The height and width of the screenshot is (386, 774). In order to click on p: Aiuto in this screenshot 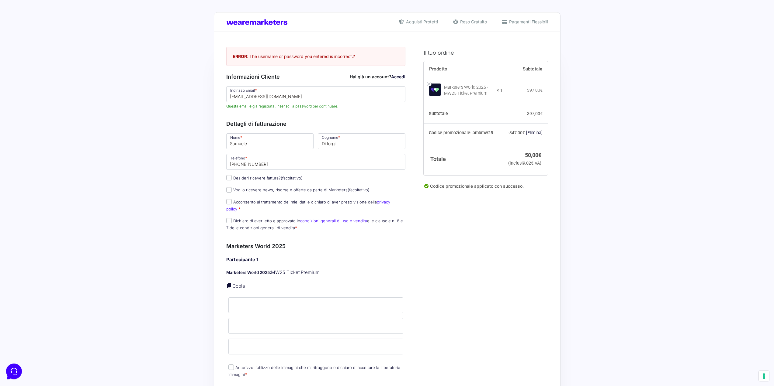, I will do `click(98, 206)`.